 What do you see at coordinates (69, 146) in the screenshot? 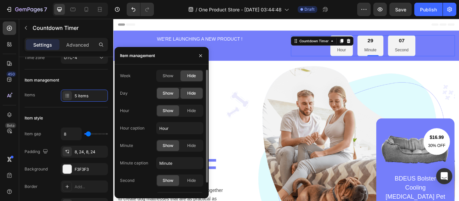
I see `p: SIGN UP NOW TO GET` at bounding box center [69, 146].